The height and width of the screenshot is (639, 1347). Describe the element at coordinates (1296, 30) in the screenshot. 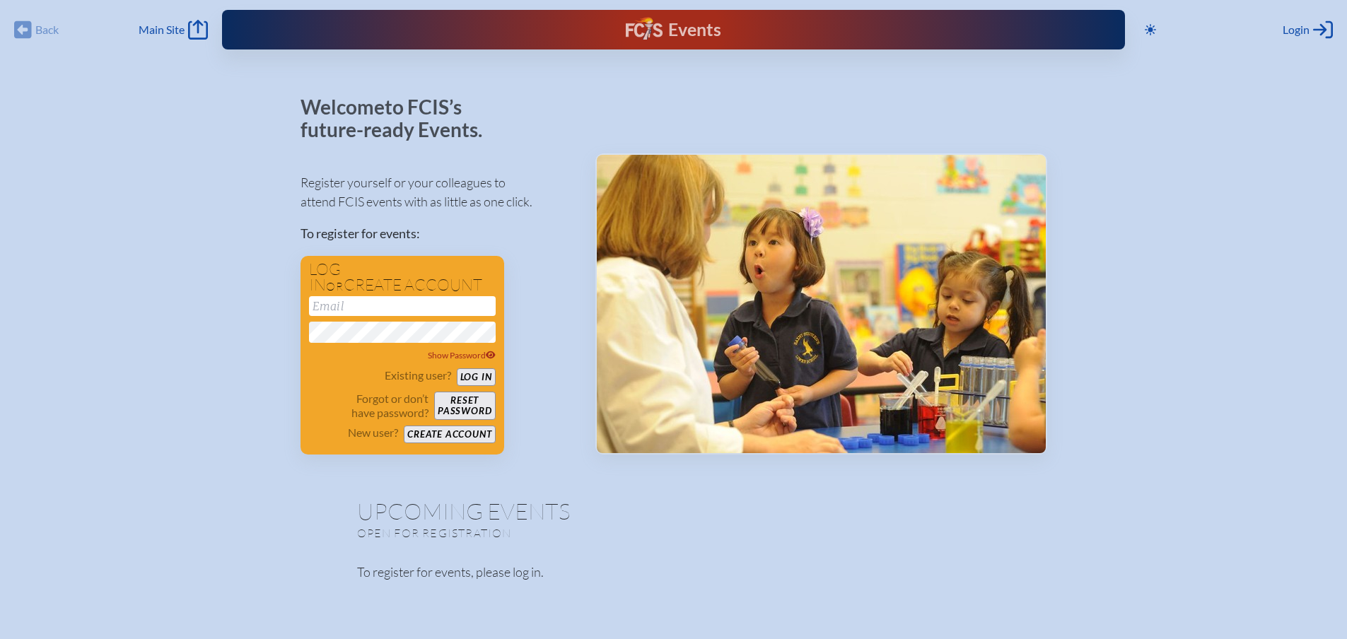

I see `span: Login` at that location.